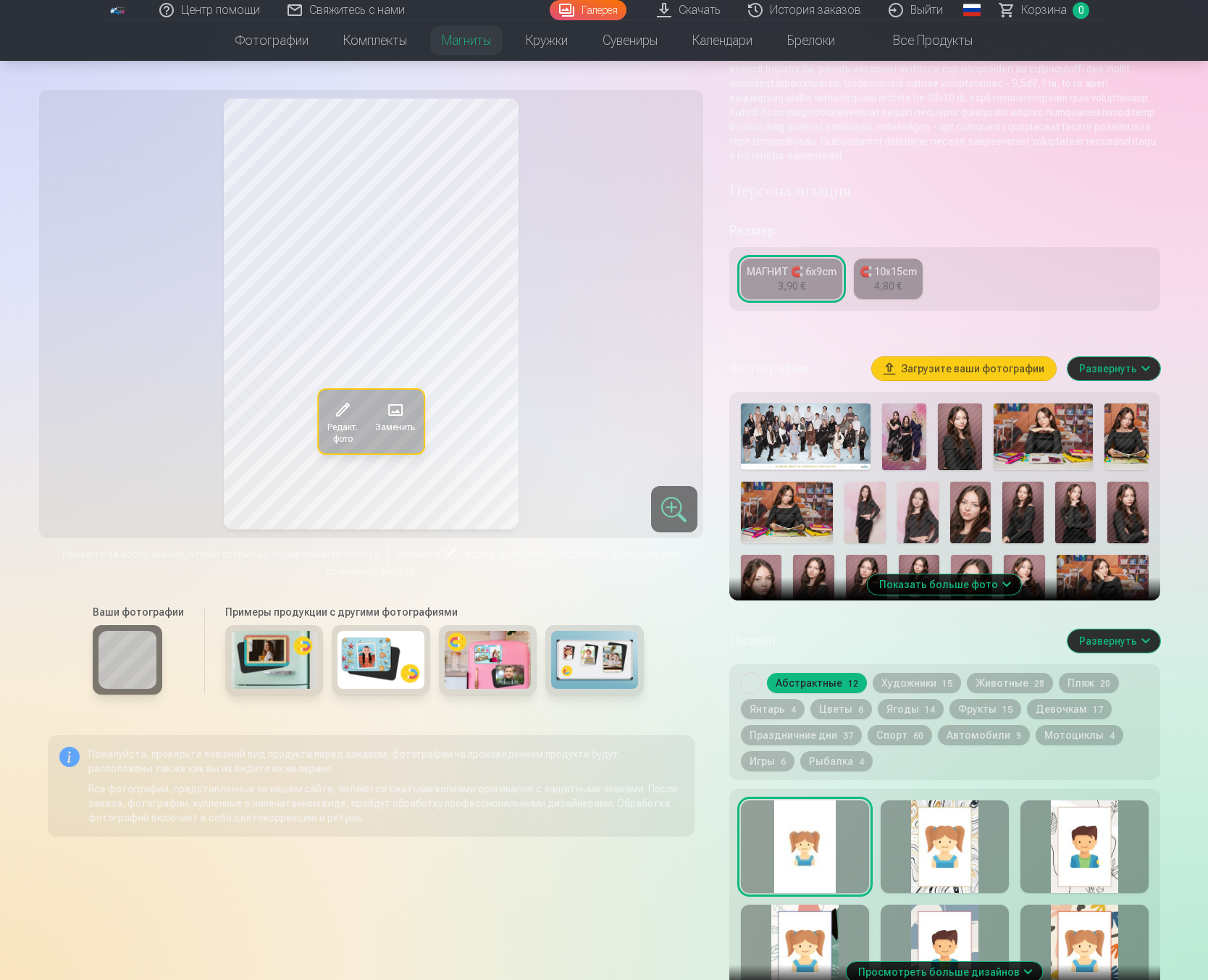 The image size is (1208, 980). Describe the element at coordinates (467, 40) in the screenshot. I see `a: Магниты` at that location.